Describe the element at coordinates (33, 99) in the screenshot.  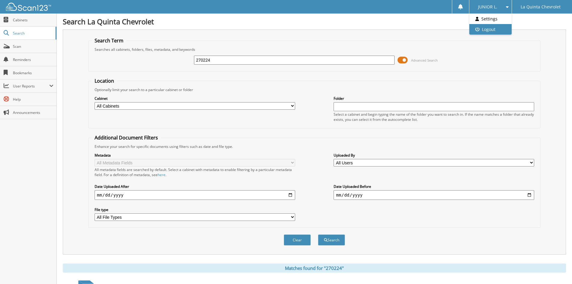
I see `span: Help` at that location.